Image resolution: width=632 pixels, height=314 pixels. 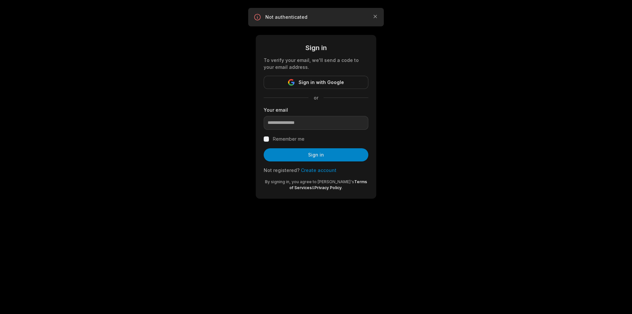 What do you see at coordinates (316, 110) in the screenshot?
I see `label: Your email` at bounding box center [316, 110].